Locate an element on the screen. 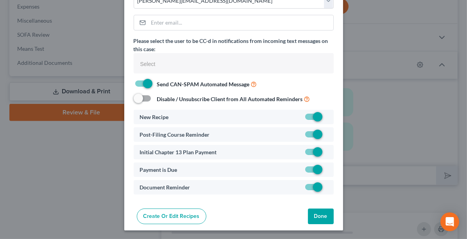 The width and height of the screenshot is (467, 239). a: Create or Edit Recipes is located at coordinates (172, 217).